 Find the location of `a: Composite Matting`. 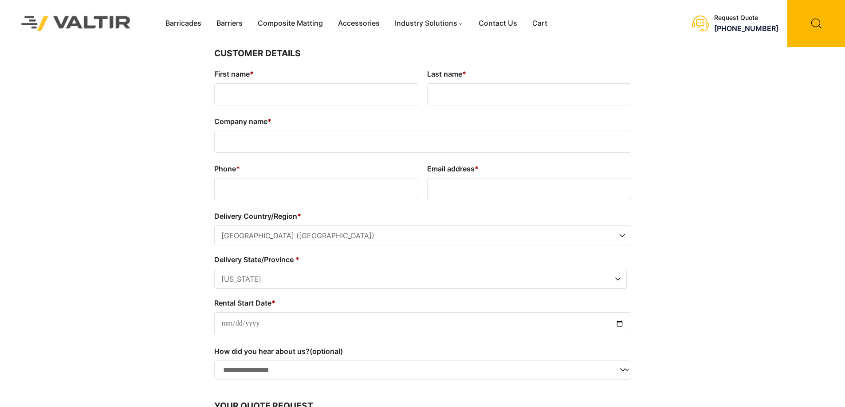

a: Composite Matting is located at coordinates (290, 23).